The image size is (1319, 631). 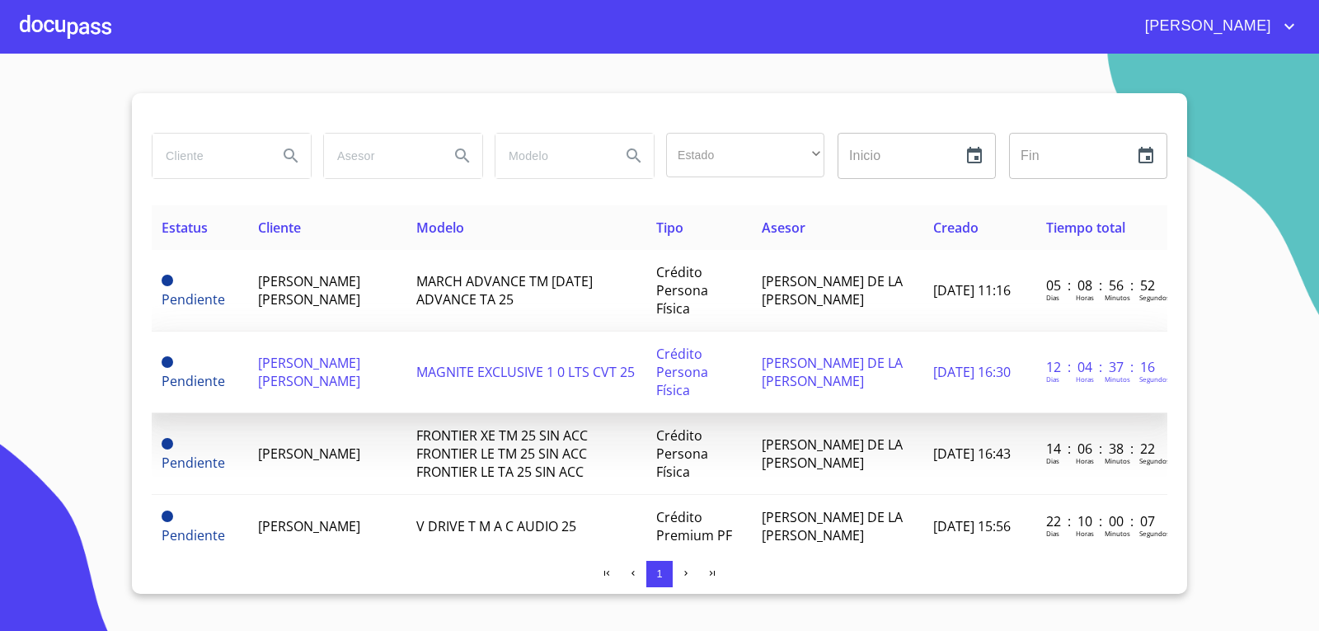 What do you see at coordinates (783, 228) in the screenshot?
I see `span: Asesor` at bounding box center [783, 228].